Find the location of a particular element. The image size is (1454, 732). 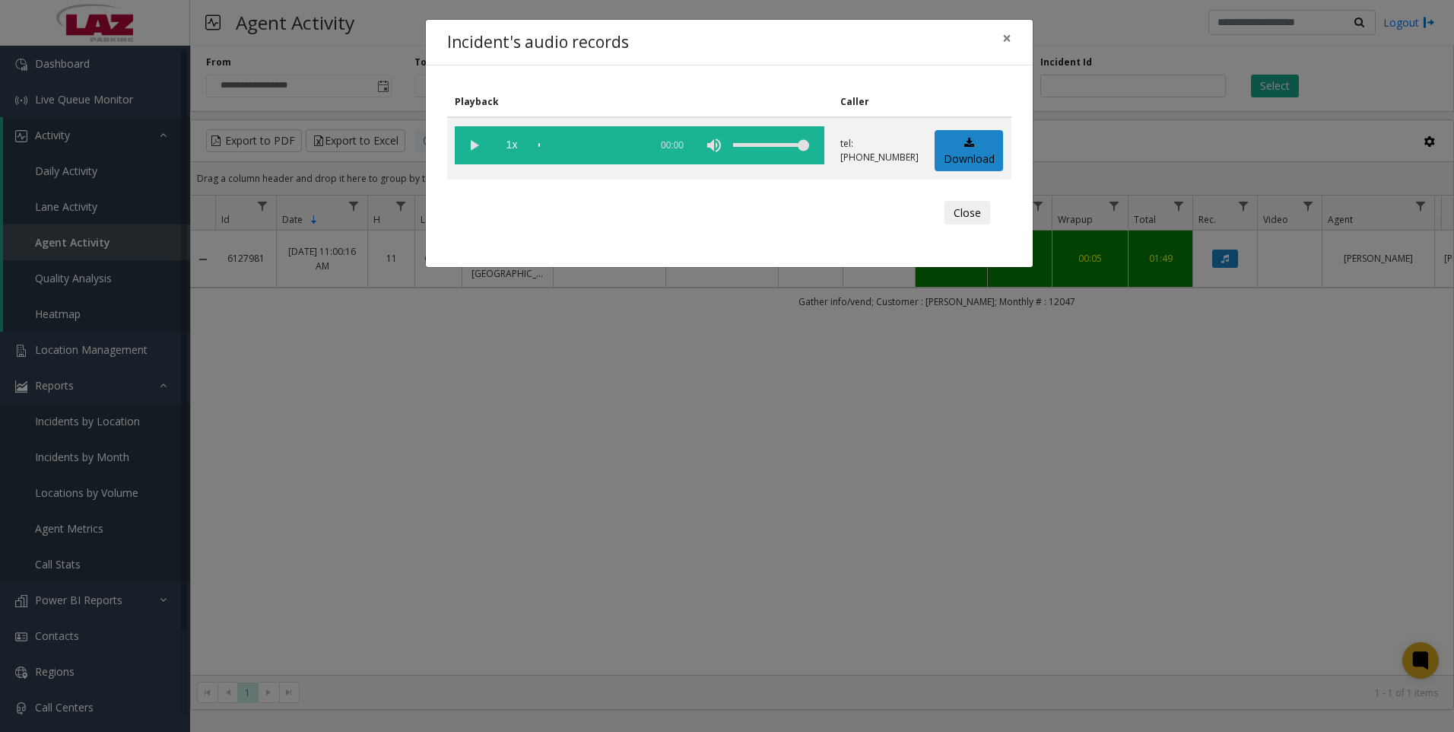

div: volume level is located at coordinates (771, 145).